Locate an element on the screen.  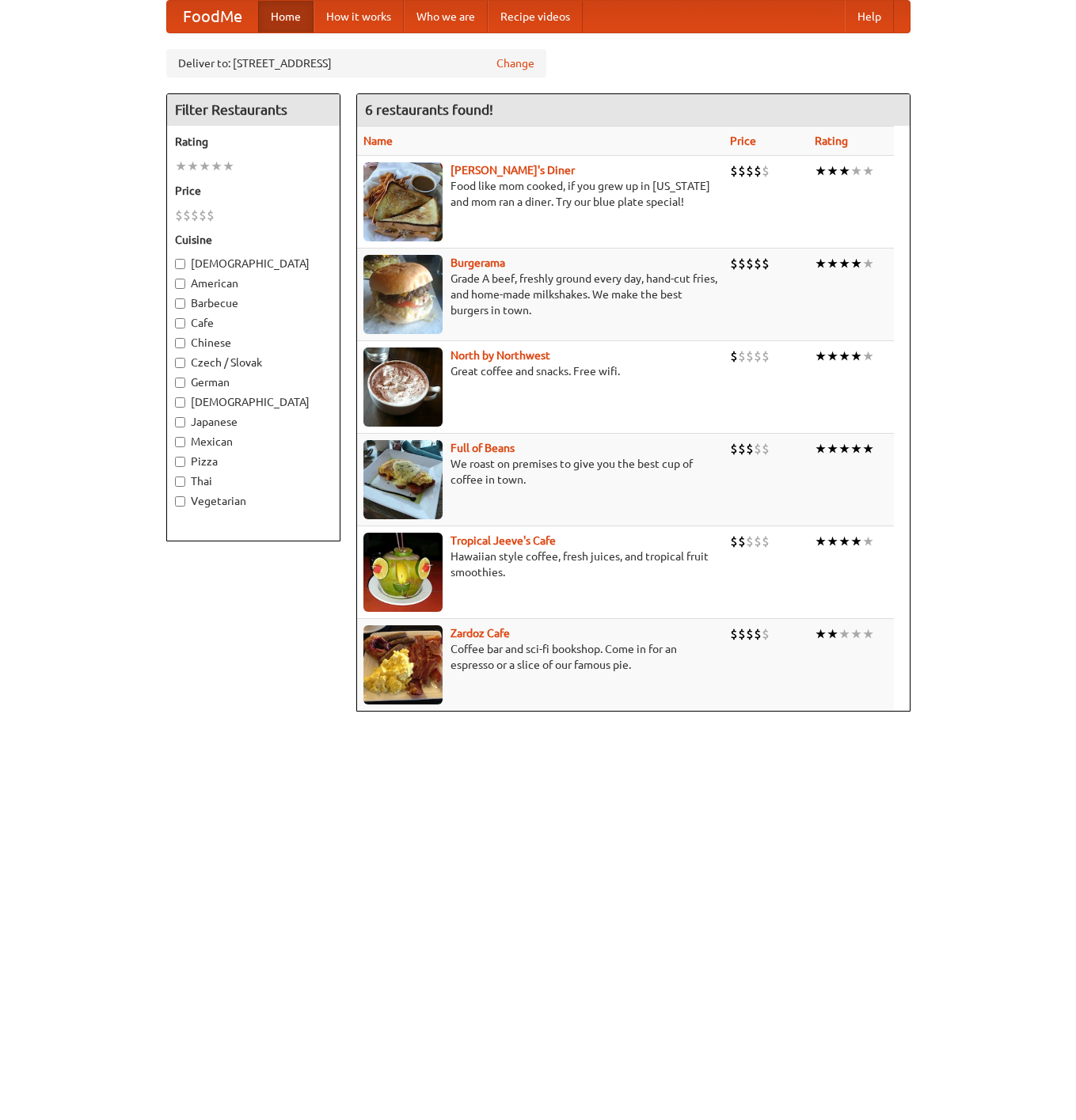
label: Mexican is located at coordinates (253, 442).